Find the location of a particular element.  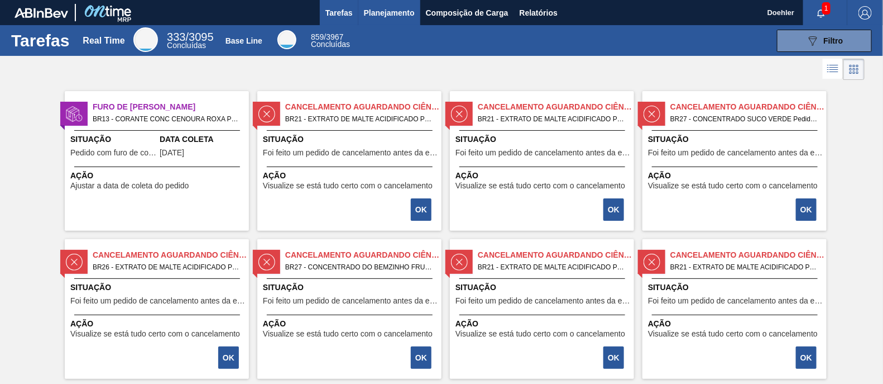

span: Relatórios is located at coordinates (539, 13).